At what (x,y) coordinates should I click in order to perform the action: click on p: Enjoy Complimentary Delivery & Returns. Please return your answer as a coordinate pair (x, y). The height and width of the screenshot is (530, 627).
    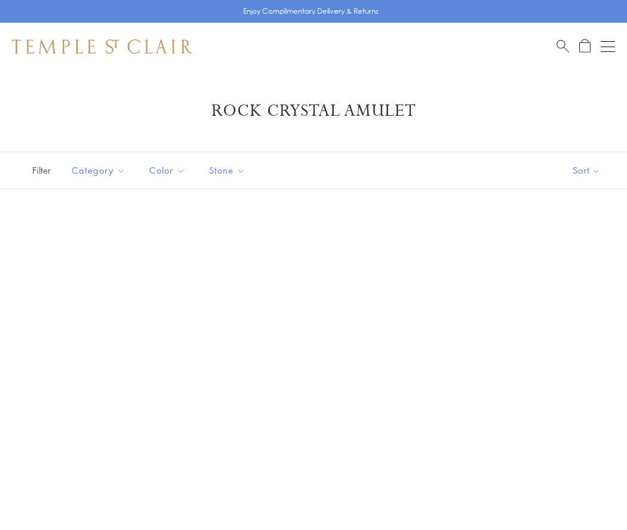
    Looking at the image, I should click on (310, 11).